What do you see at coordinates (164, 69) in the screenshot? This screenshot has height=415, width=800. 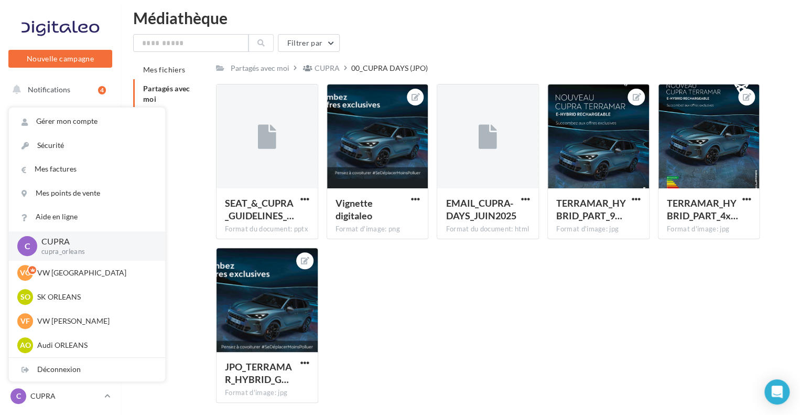 I see `span: Mes fichiers` at bounding box center [164, 69].